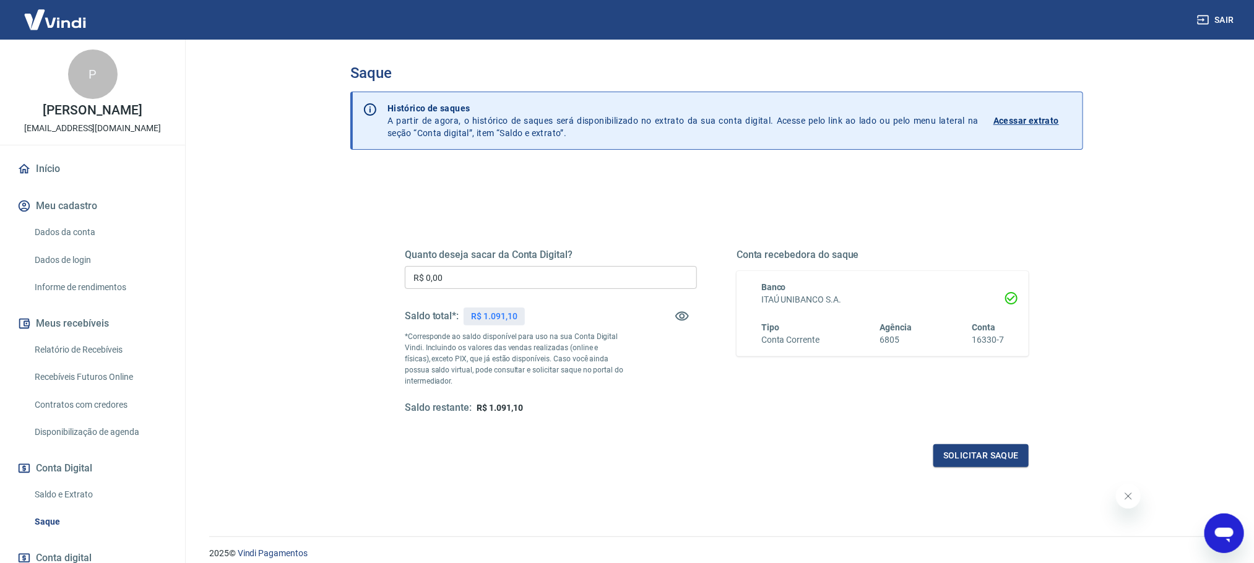 The height and width of the screenshot is (563, 1254). What do you see at coordinates (100, 405) in the screenshot?
I see `a: Contratos com credores` at bounding box center [100, 405].